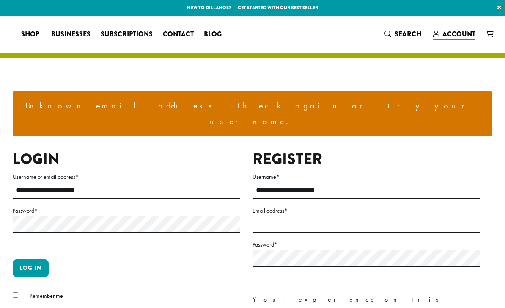  What do you see at coordinates (127, 34) in the screenshot?
I see `span: Subscriptions` at bounding box center [127, 34].